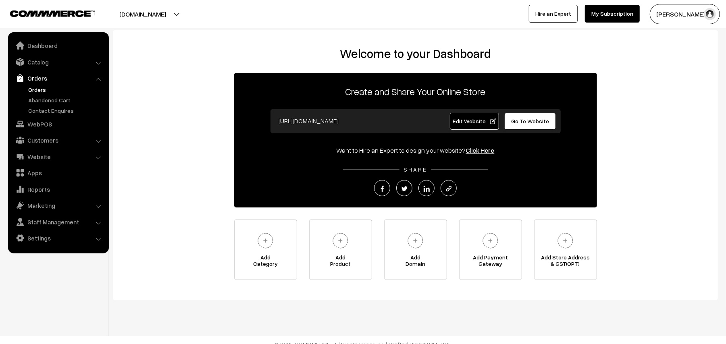  I want to click on a: Dashboard, so click(58, 46).